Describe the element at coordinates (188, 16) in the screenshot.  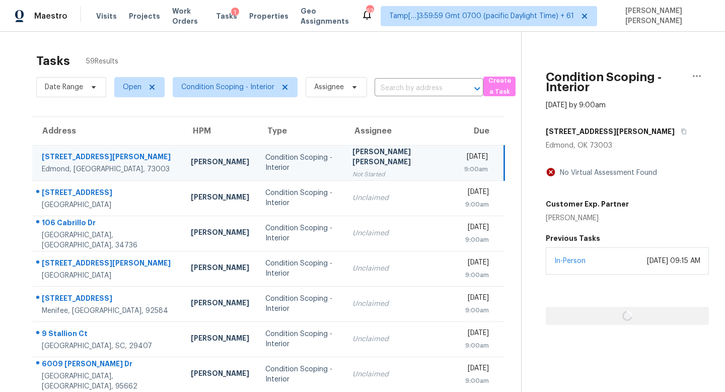
I see `span: Work Orders` at that location.